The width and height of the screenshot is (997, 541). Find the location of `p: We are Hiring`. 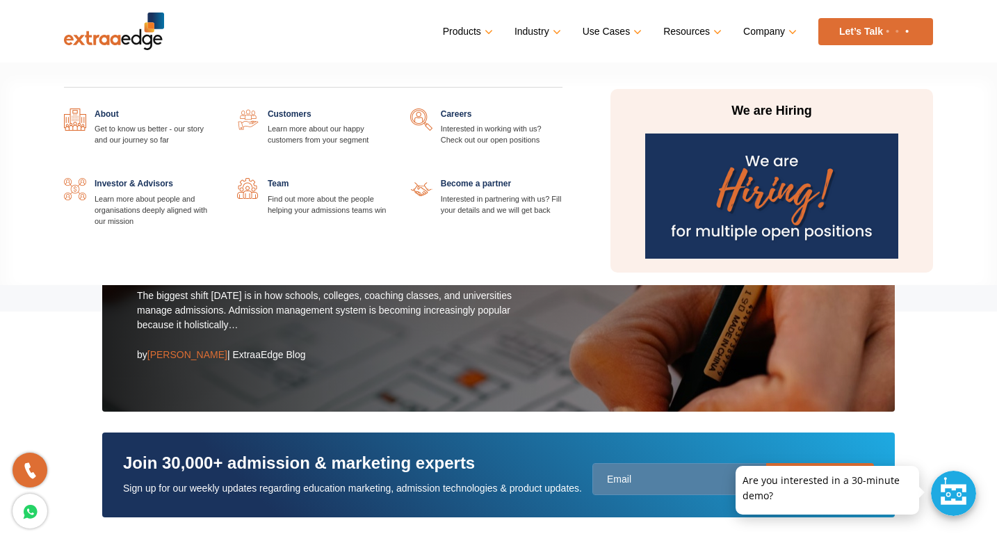

p: We are Hiring is located at coordinates (771, 111).